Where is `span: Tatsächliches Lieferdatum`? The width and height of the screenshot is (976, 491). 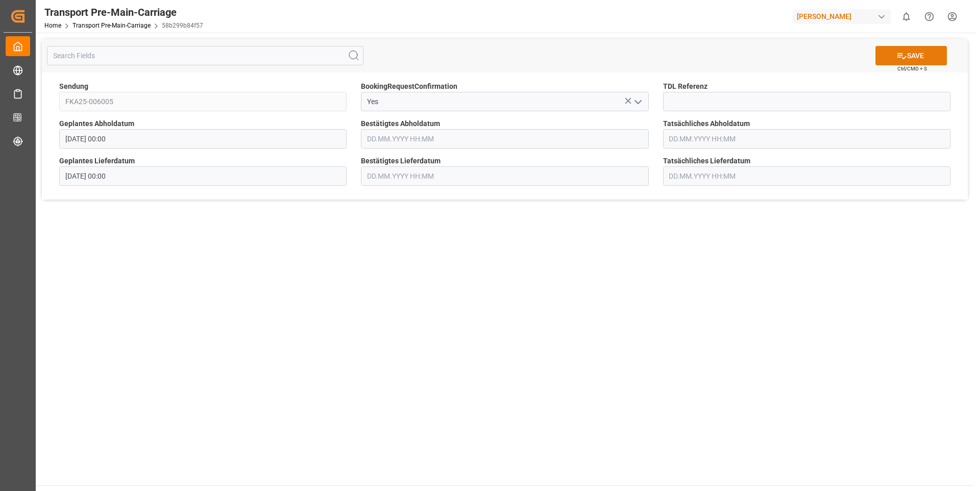 span: Tatsächliches Lieferdatum is located at coordinates (706, 161).